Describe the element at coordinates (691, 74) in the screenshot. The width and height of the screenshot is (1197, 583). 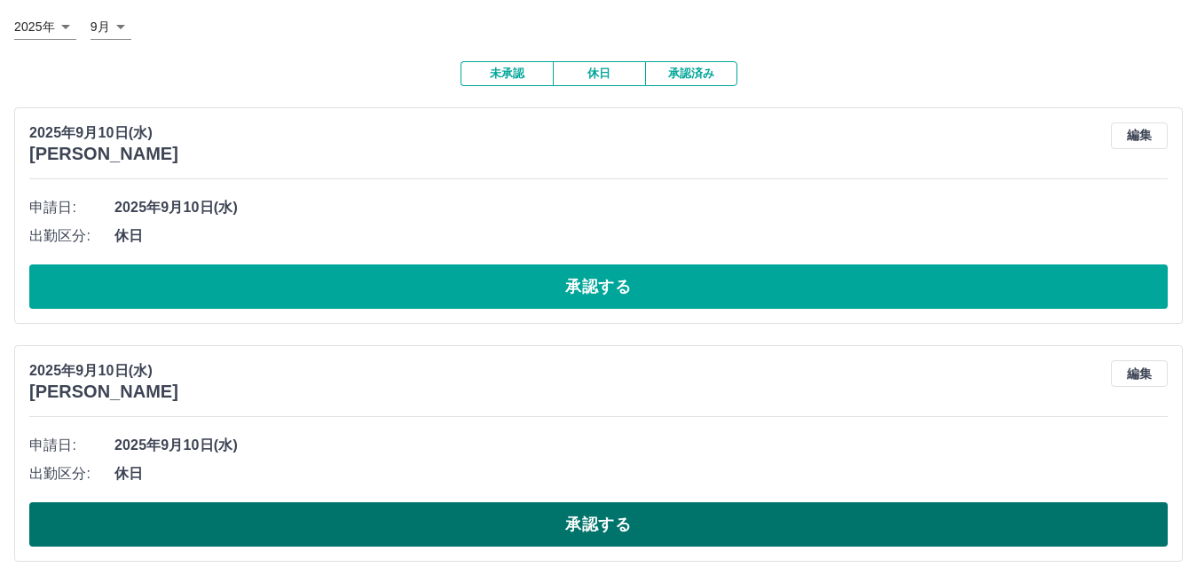
I see `button: 承認済み` at that location.